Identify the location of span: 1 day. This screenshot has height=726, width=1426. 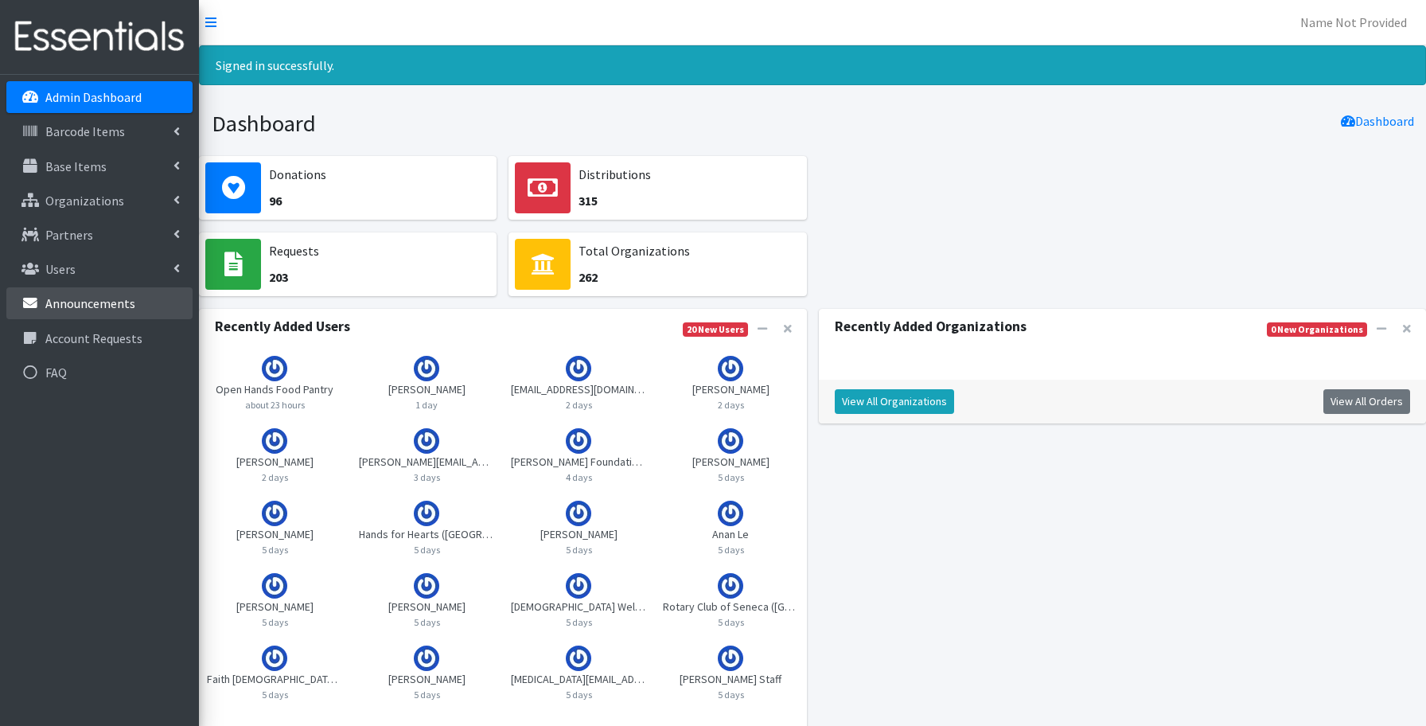
(427, 405).